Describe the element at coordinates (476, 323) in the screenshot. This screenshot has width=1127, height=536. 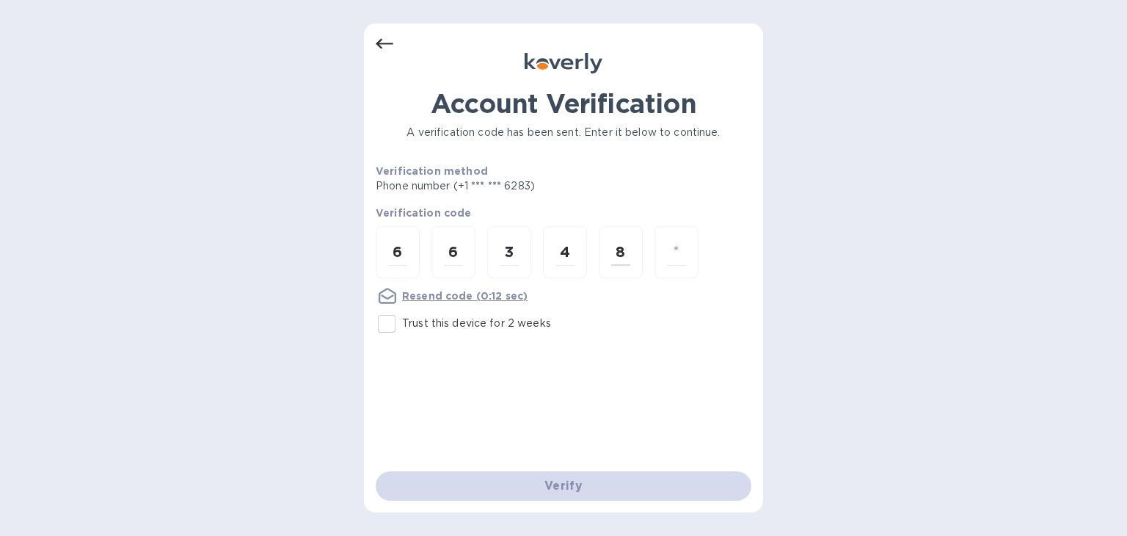
I see `p: Trust this device for 2 weeks` at that location.